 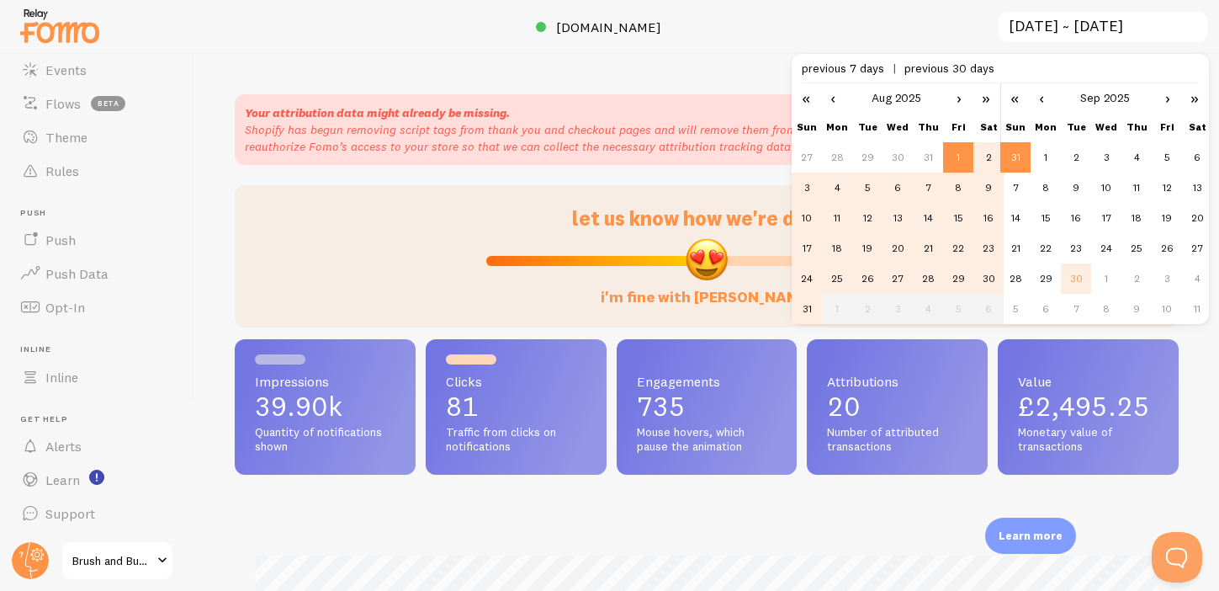 I want to click on p: Shopify has begun removing script tags from thank you and checkout pages and will remove them fro..., so click(x=645, y=138).